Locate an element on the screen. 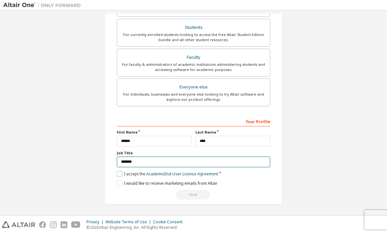 This screenshot has height=234, width=387. img: facebook.svg is located at coordinates (42, 224).